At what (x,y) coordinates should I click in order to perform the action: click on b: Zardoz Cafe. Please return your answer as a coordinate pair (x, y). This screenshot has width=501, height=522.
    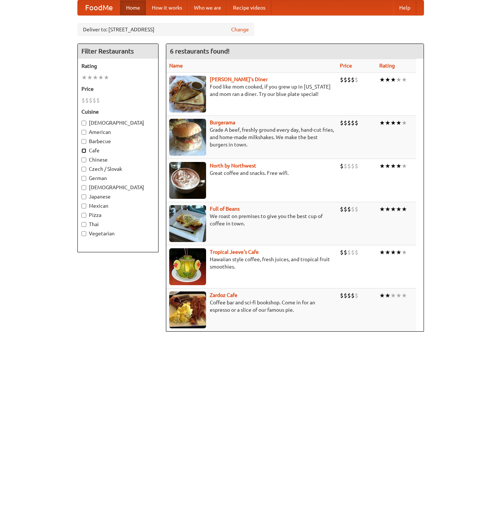
    Looking at the image, I should click on (223, 295).